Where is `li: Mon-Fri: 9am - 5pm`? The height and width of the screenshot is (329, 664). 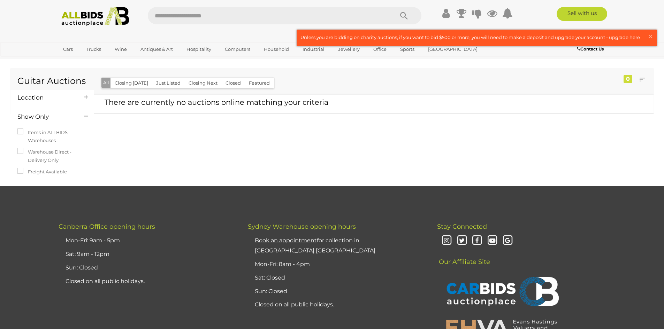
li: Mon-Fri: 9am - 5pm is located at coordinates (147, 241).